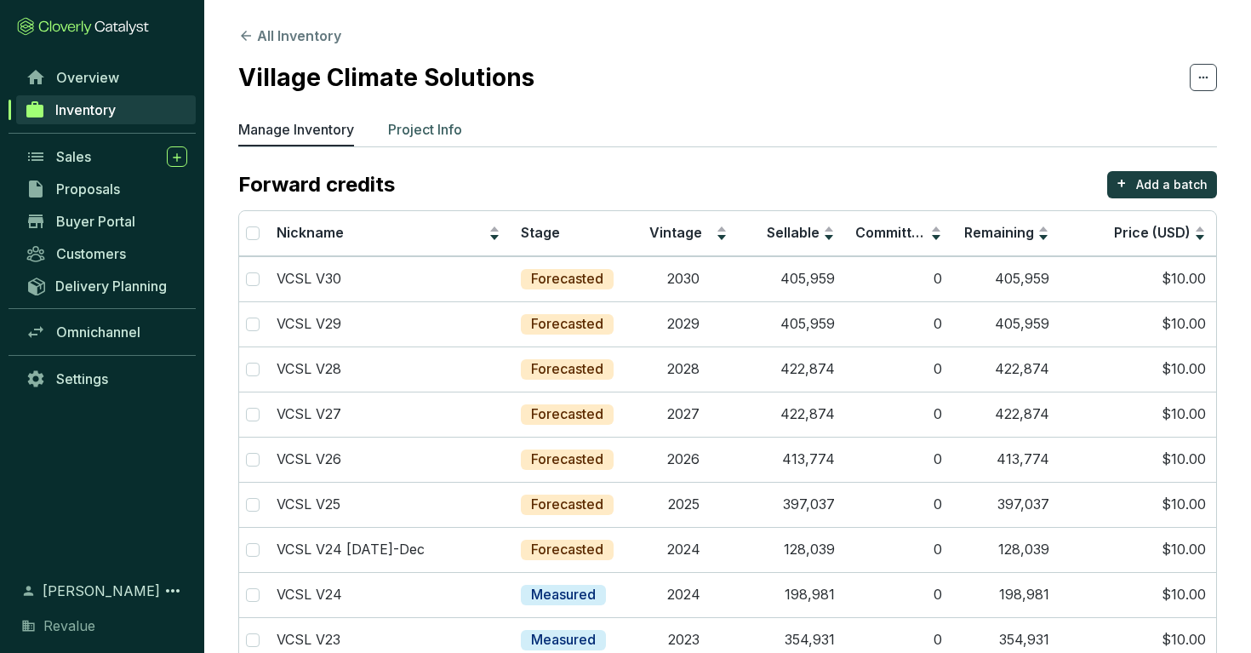 The width and height of the screenshot is (1251, 653). Describe the element at coordinates (95, 221) in the screenshot. I see `span: Buyer Portal` at that location.